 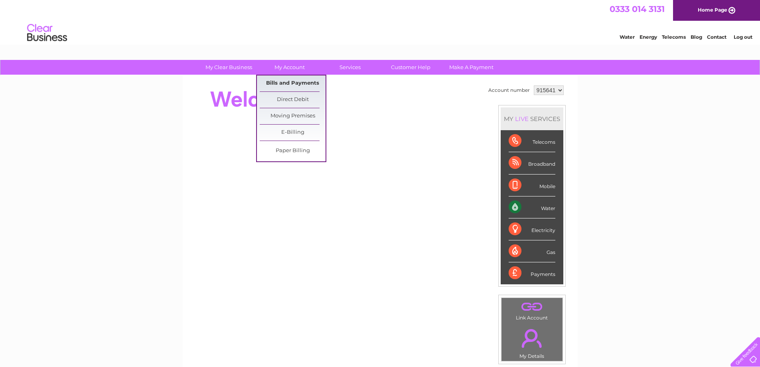 I want to click on a: E-Billing, so click(x=293, y=133).